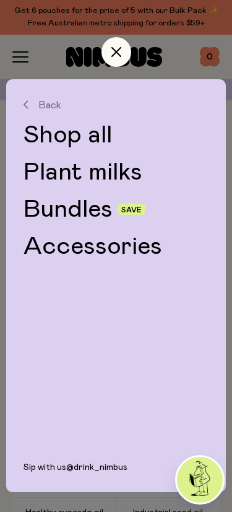 The width and height of the screenshot is (232, 512). Describe the element at coordinates (116, 105) in the screenshot. I see `button: Back` at that location.